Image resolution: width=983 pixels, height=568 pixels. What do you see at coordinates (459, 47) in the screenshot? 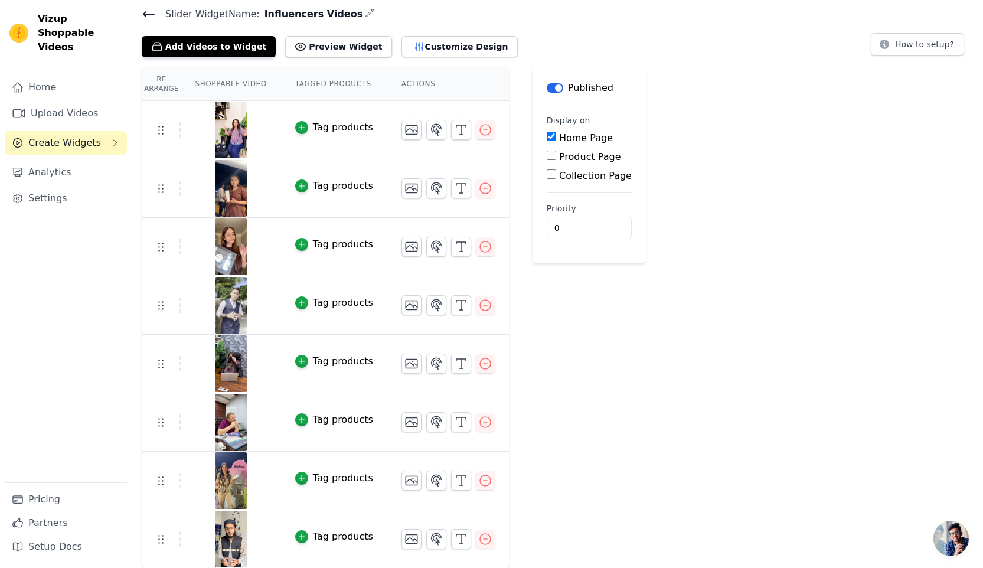
I see `button: Customize Design` at bounding box center [459, 47].